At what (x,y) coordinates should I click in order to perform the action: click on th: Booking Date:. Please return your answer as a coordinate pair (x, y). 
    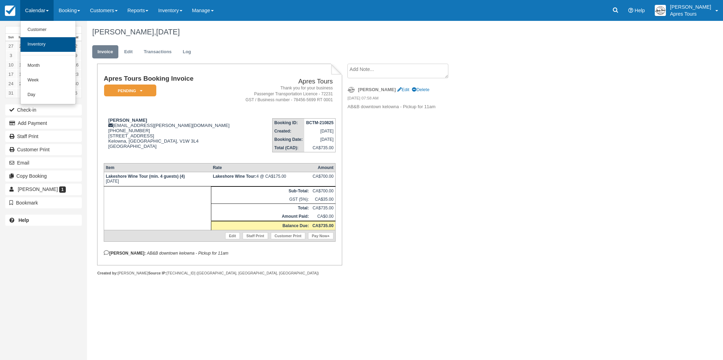
    Looking at the image, I should click on (289, 140).